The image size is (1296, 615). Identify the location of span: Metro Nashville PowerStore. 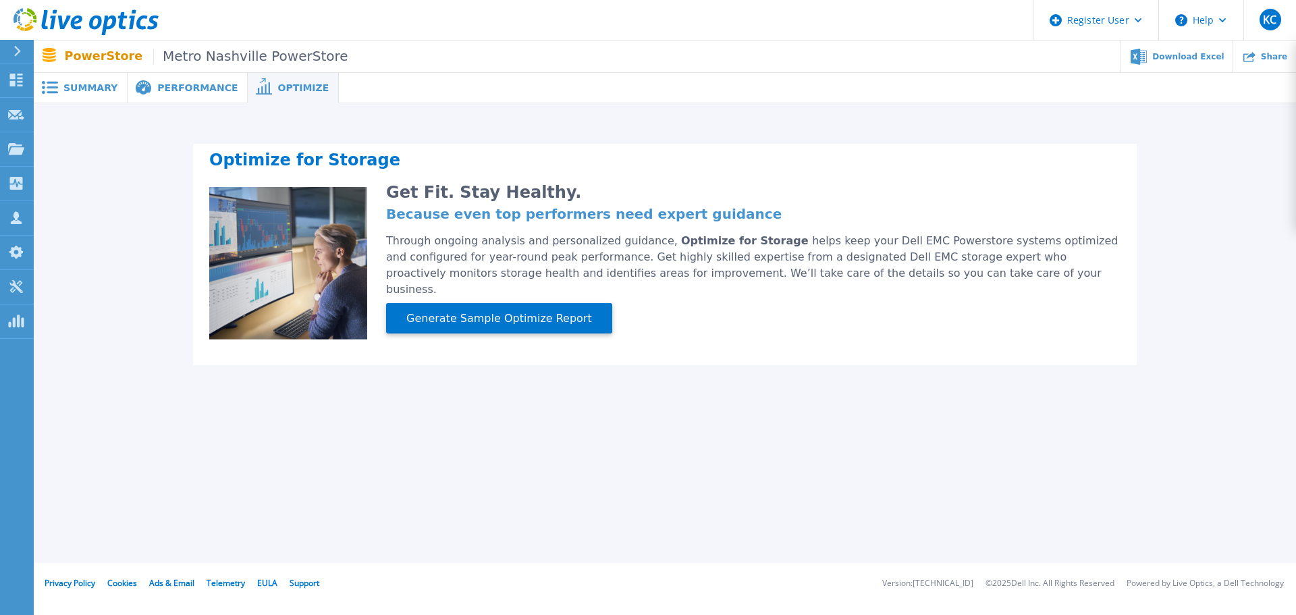
(250, 56).